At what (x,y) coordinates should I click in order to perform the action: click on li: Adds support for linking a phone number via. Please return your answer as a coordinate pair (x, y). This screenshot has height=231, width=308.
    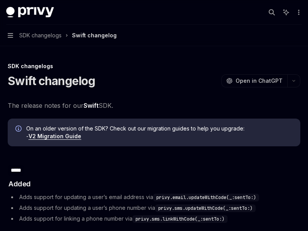
    Looking at the image, I should click on (134, 219).